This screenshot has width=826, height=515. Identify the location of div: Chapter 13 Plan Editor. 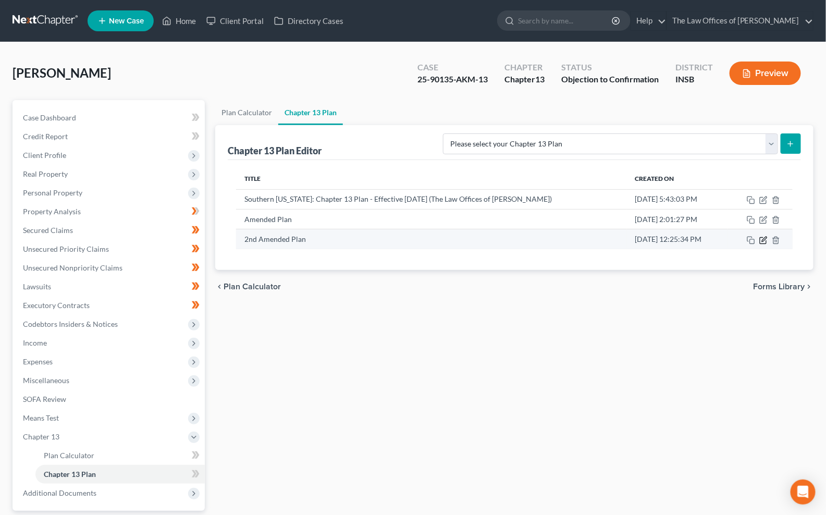
(275, 151).